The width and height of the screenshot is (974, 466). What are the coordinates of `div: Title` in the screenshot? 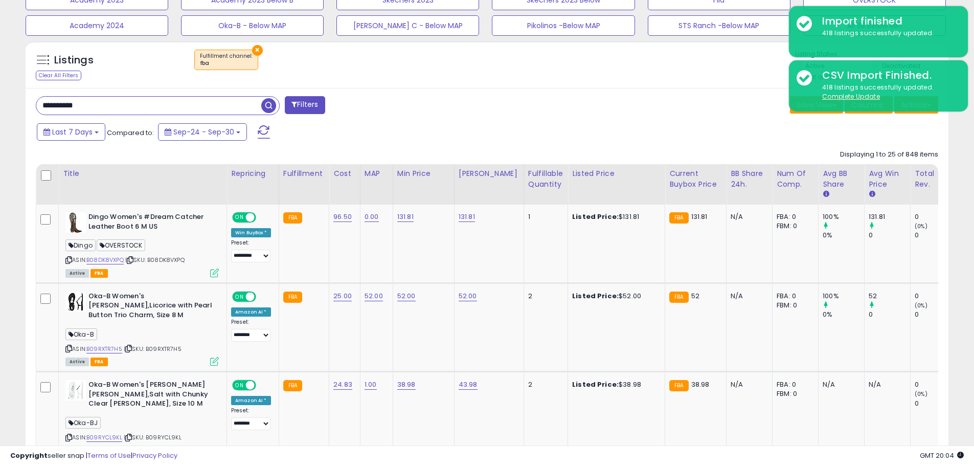 It's located at (143, 173).